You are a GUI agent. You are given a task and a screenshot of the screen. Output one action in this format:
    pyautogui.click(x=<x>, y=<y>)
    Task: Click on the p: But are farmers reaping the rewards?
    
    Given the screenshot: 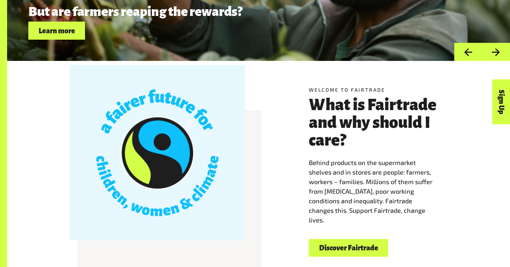 What is the action you would take?
    pyautogui.click(x=219, y=12)
    